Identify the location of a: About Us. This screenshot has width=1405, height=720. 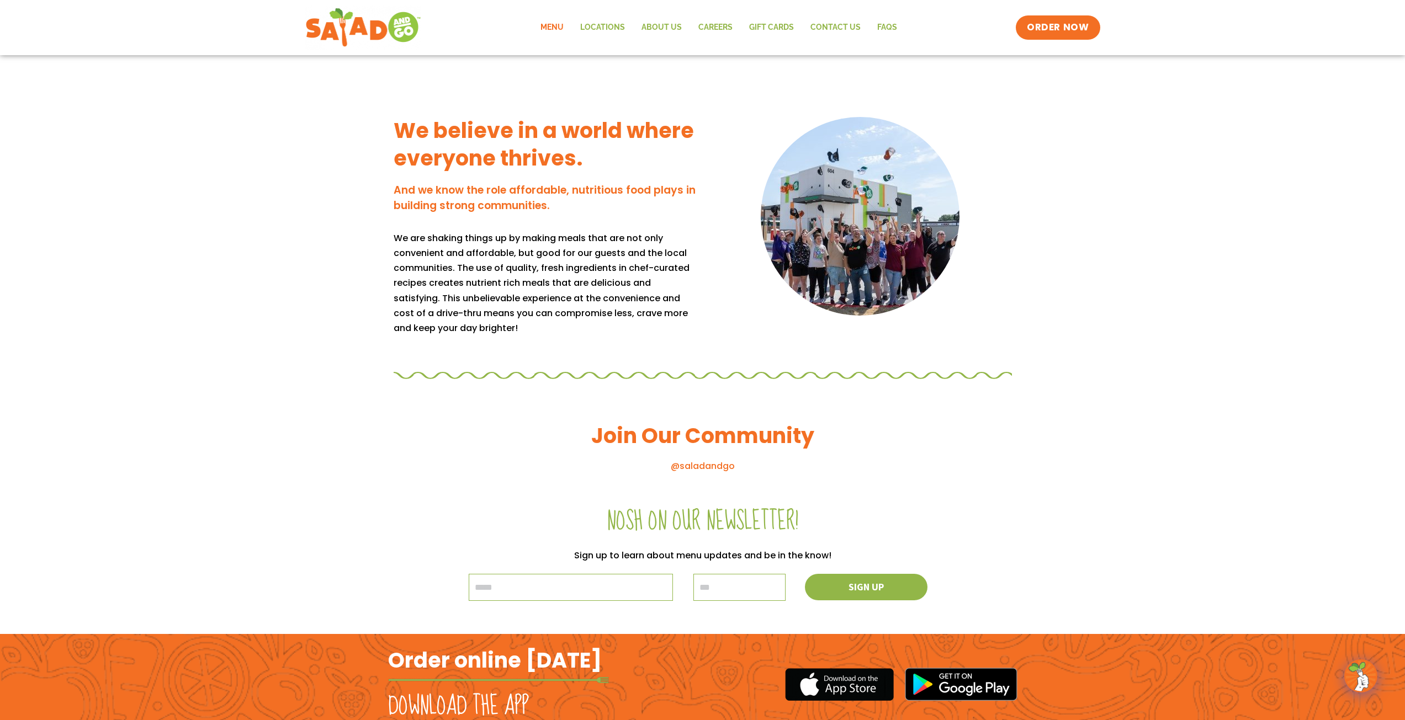
(661, 28).